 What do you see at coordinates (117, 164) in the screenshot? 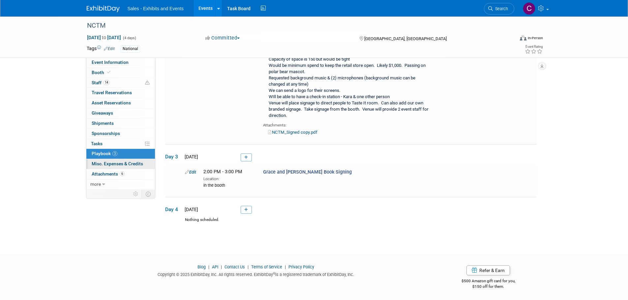
I see `span: Misc. Expenses & Credits` at bounding box center [117, 164].